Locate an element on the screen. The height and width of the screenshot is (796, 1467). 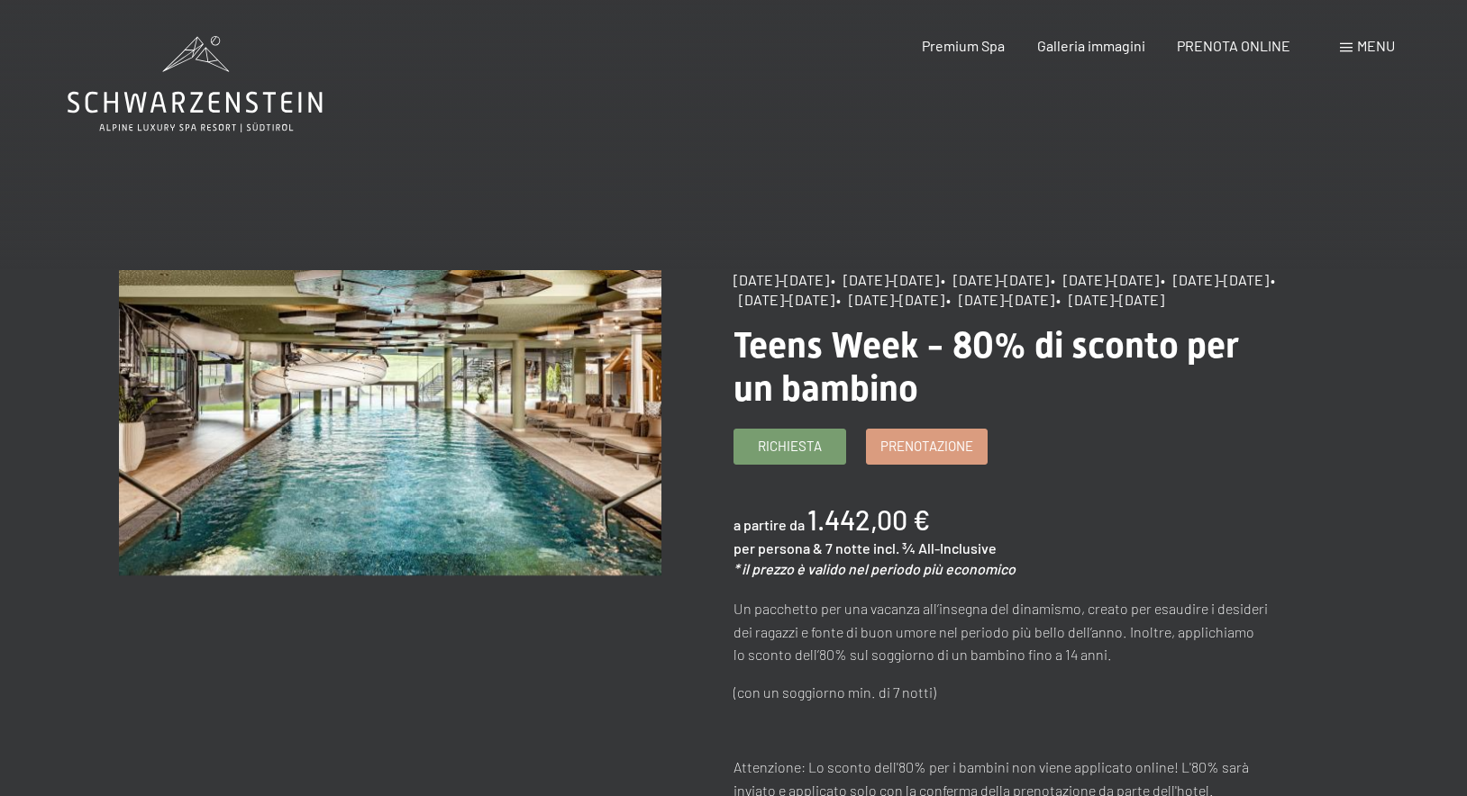
a: Richiesta is located at coordinates (789, 447).